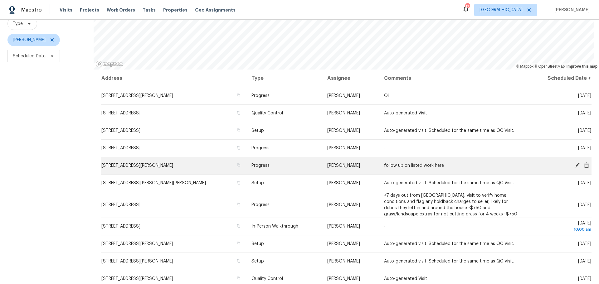  Describe the element at coordinates (386, 96) in the screenshot. I see `span: Oi` at that location.